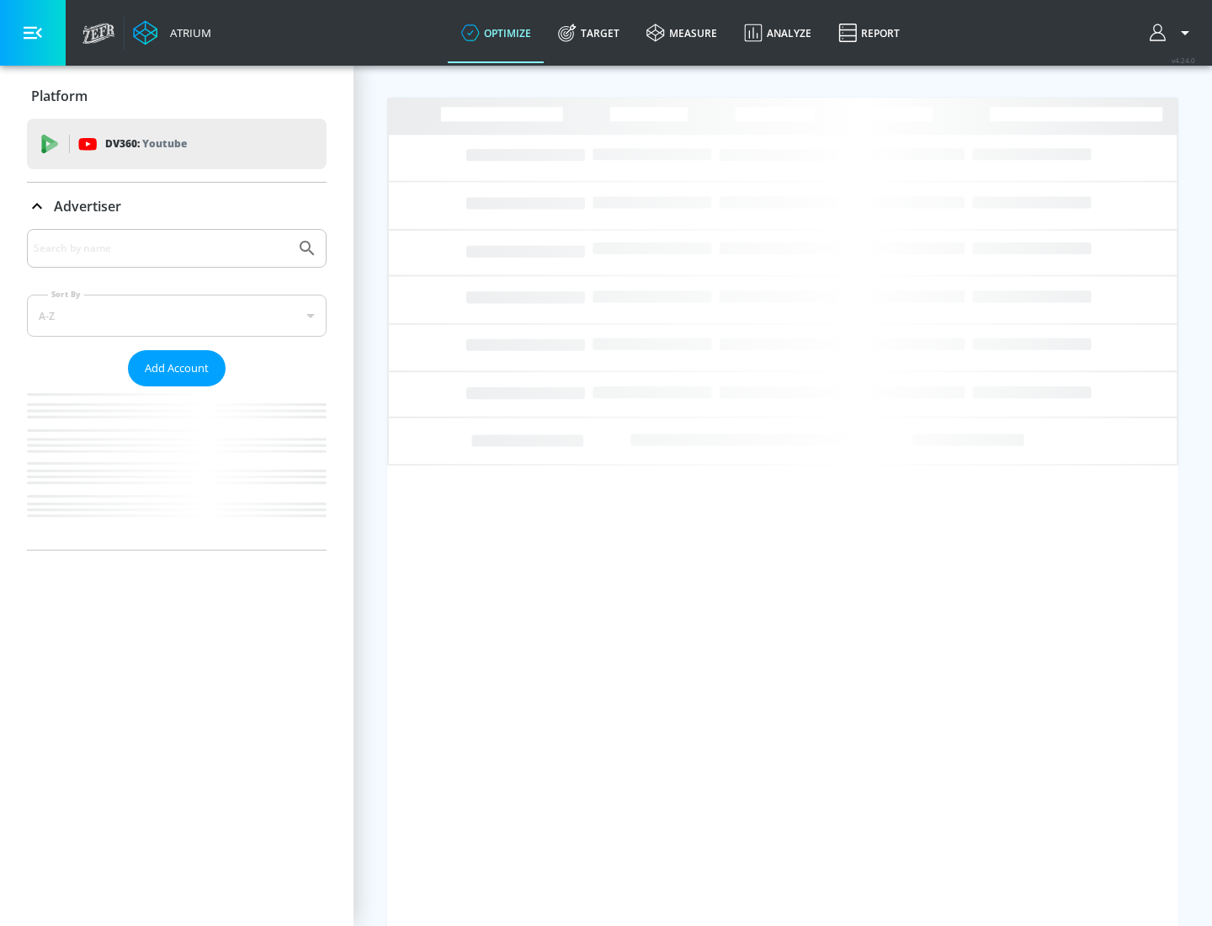 The height and width of the screenshot is (926, 1212). Describe the element at coordinates (177, 468) in the screenshot. I see `nav: list of Advertiser` at that location.